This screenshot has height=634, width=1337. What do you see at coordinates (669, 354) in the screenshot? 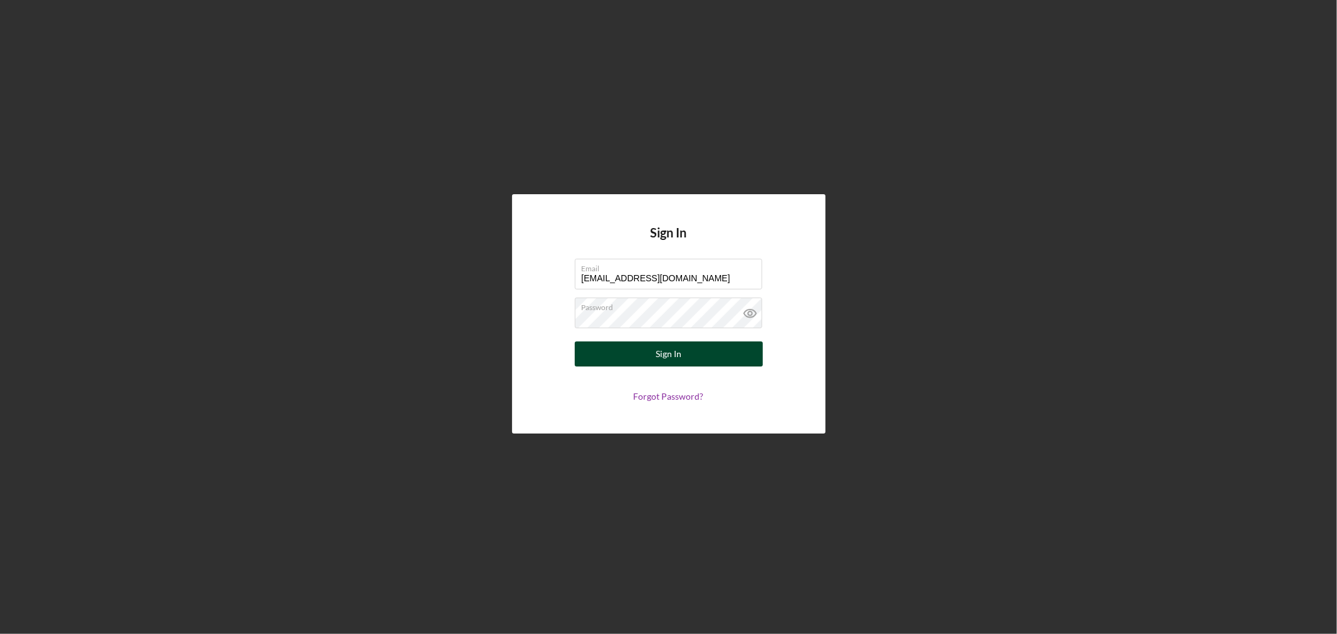
I see `button: Sign In` at bounding box center [669, 354].